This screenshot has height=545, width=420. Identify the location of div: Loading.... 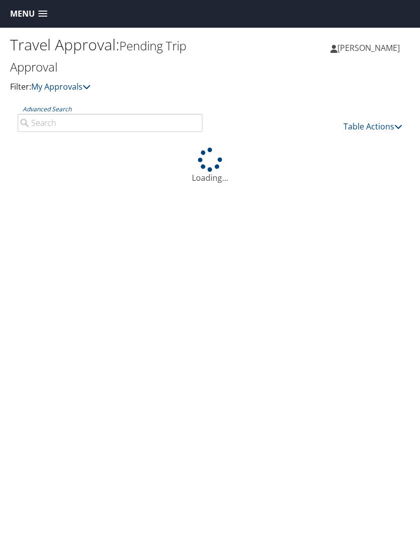
(210, 166).